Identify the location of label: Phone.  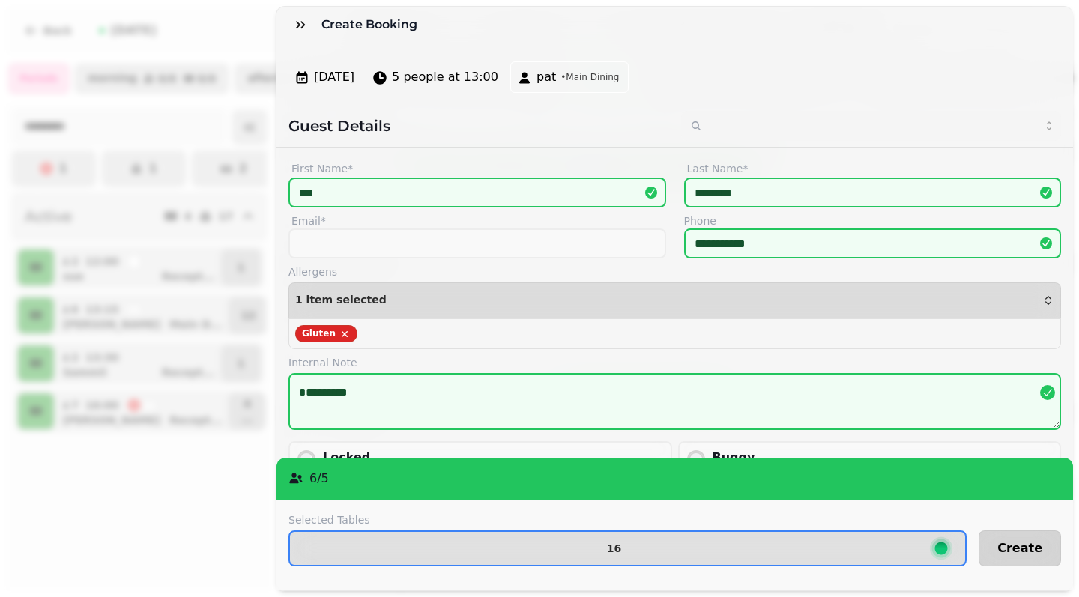
(873, 221).